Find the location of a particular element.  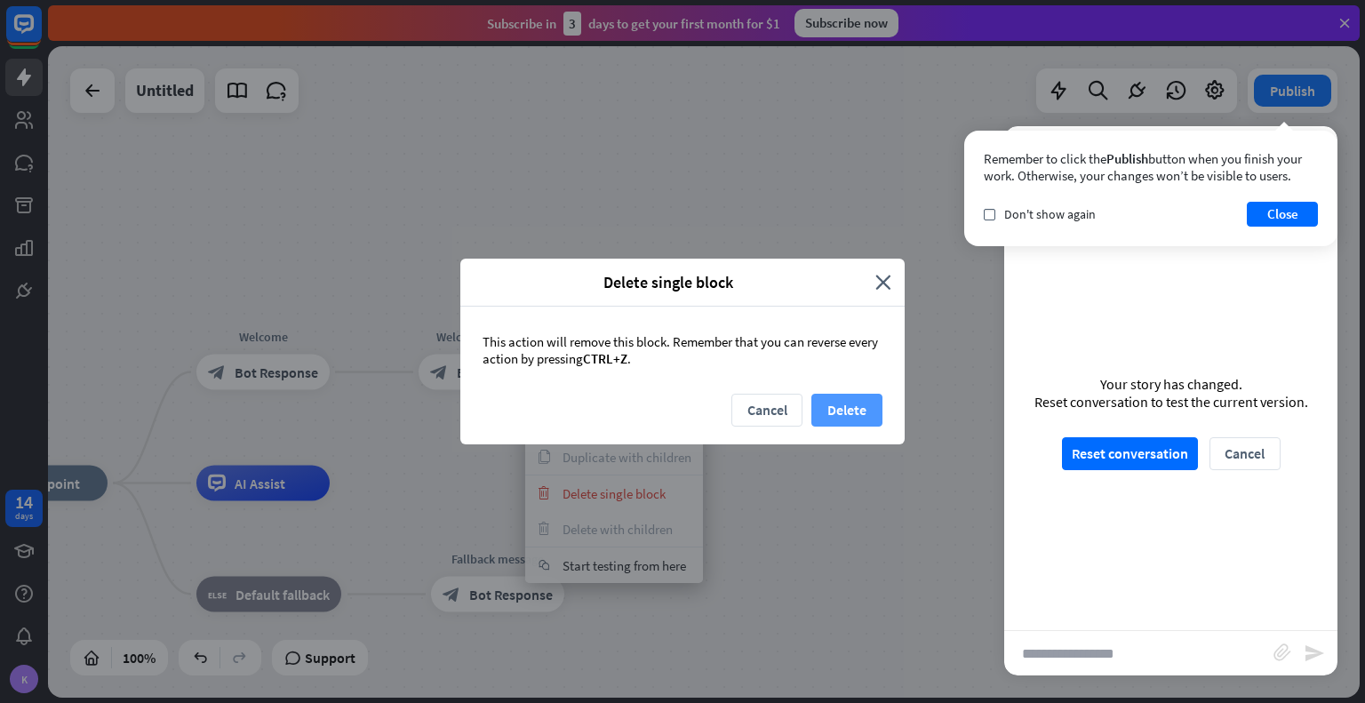

span: CTRL+Z is located at coordinates (605, 358).